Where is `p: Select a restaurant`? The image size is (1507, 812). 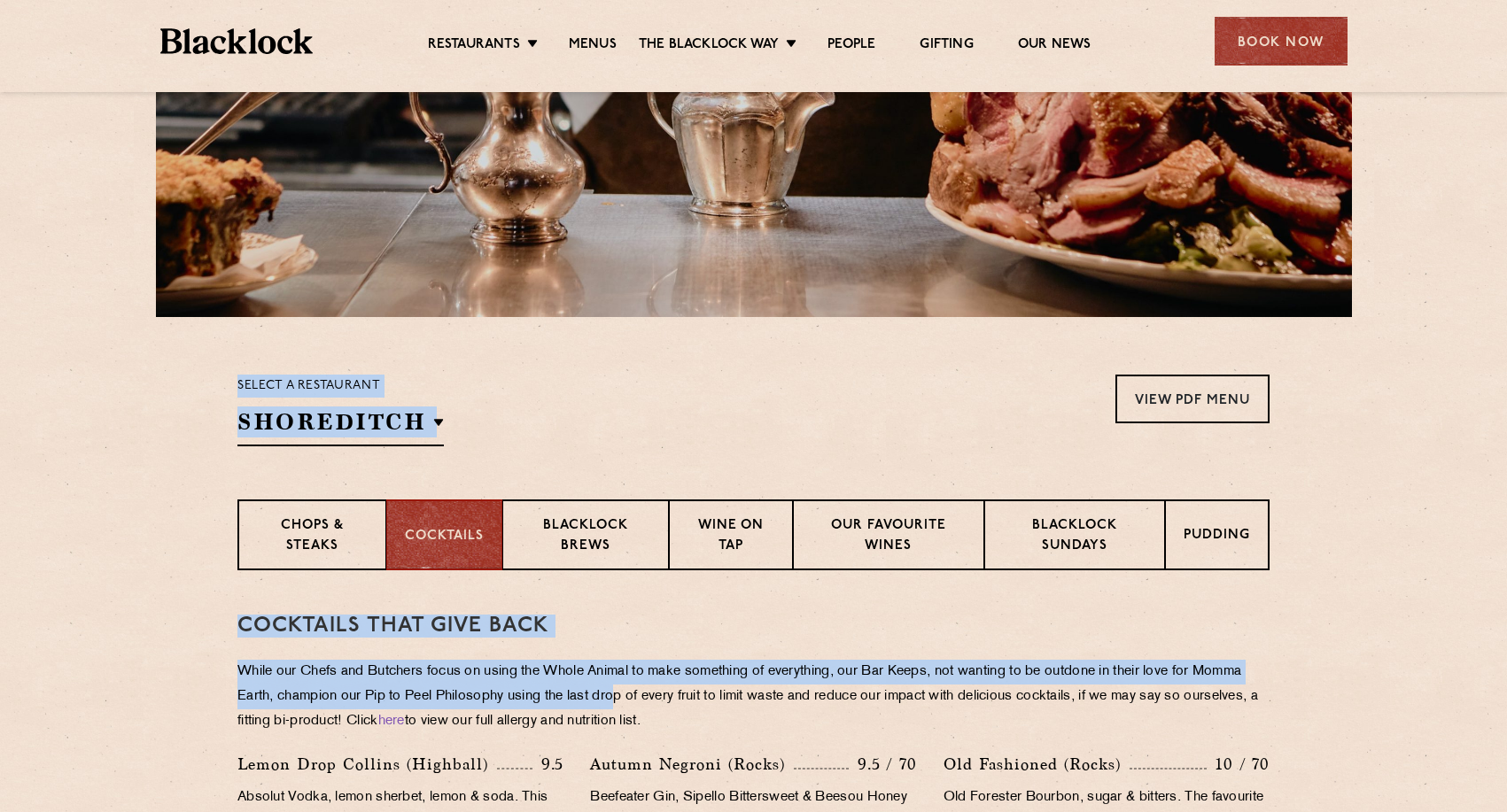 p: Select a restaurant is located at coordinates (340, 386).